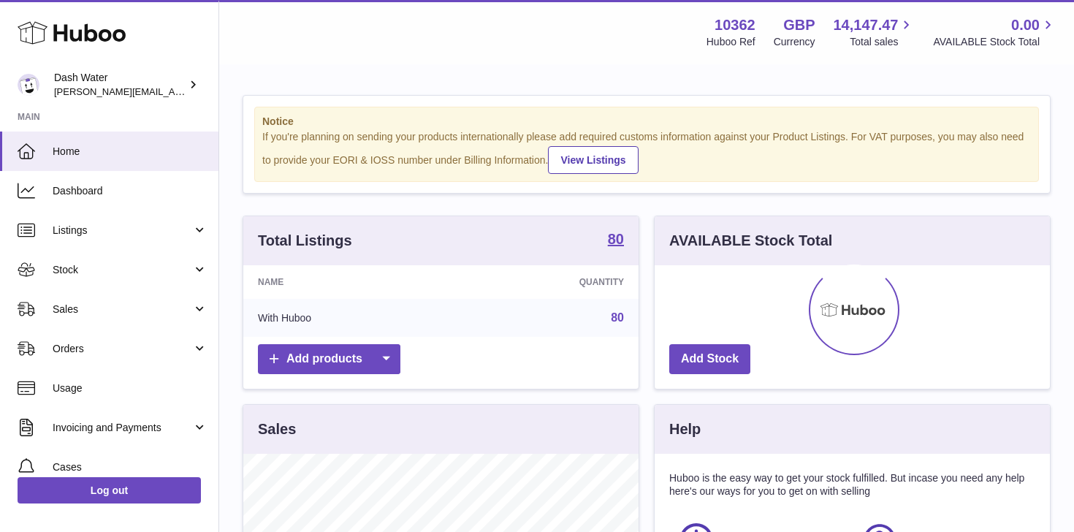 The image size is (1074, 532). What do you see at coordinates (730, 42) in the screenshot?
I see `div: Huboo Ref` at bounding box center [730, 42].